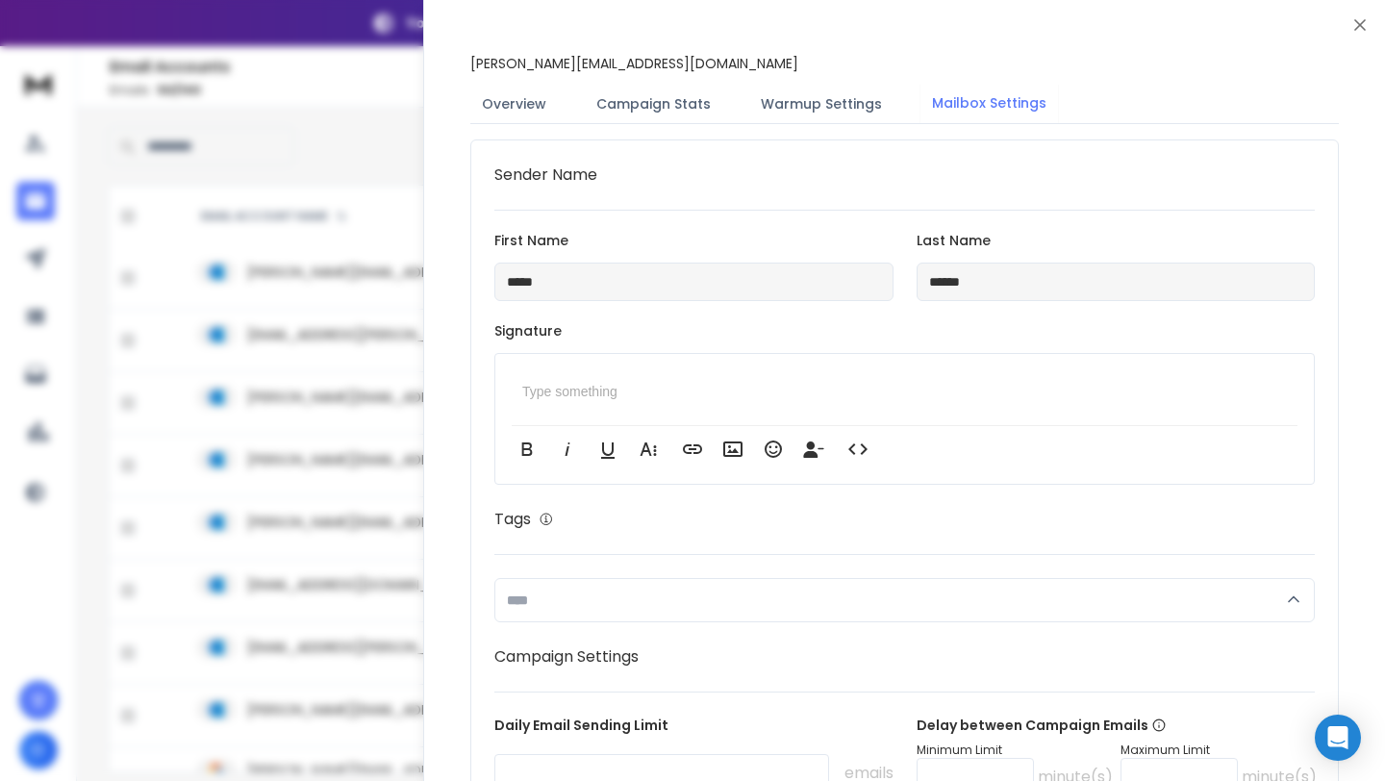 This screenshot has width=1385, height=781. What do you see at coordinates (648, 449) in the screenshot?
I see `button: More Text` at bounding box center [648, 449].